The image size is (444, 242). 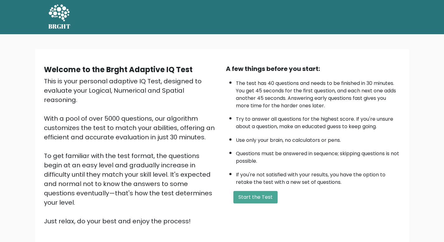 What do you see at coordinates (59, 26) in the screenshot?
I see `h5: BRGHT` at bounding box center [59, 26].